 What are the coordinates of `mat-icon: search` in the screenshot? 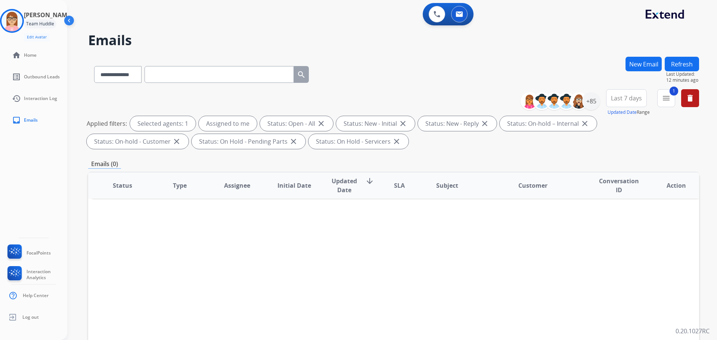 It's located at (301, 75).